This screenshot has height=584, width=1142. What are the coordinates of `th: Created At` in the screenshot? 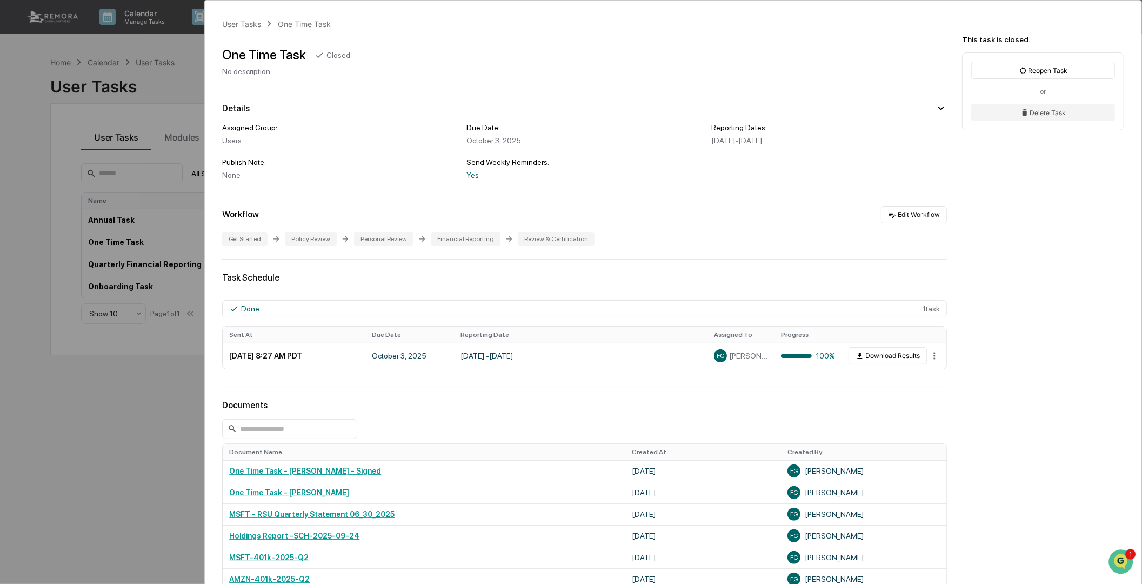 It's located at (703, 452).